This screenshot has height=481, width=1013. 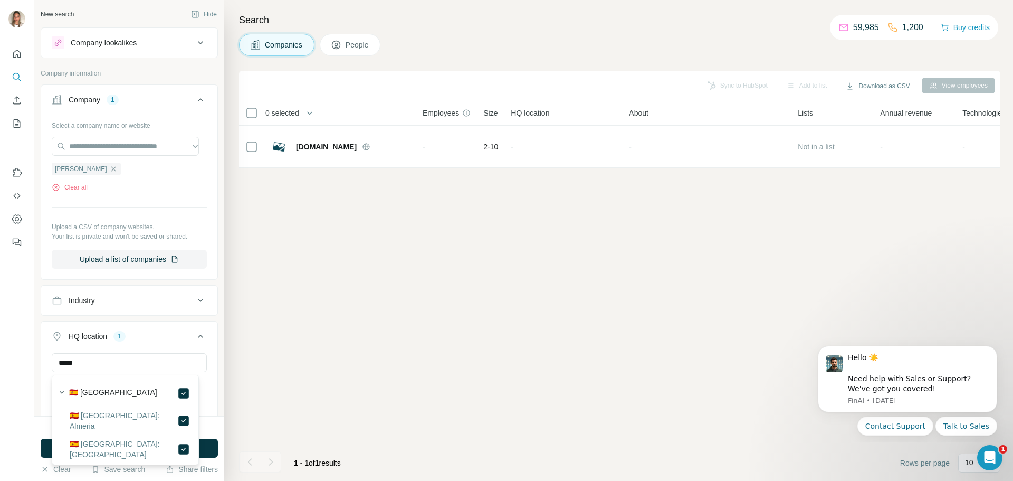 I want to click on img: Logo of lamallorquina.com.es, so click(x=279, y=147).